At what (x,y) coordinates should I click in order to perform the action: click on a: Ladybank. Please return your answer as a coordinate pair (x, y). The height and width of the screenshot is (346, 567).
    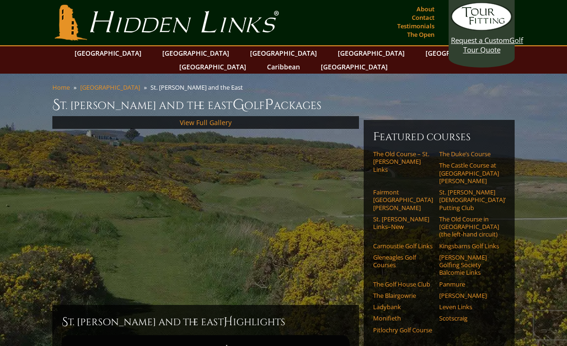
    Looking at the image, I should click on (403, 307).